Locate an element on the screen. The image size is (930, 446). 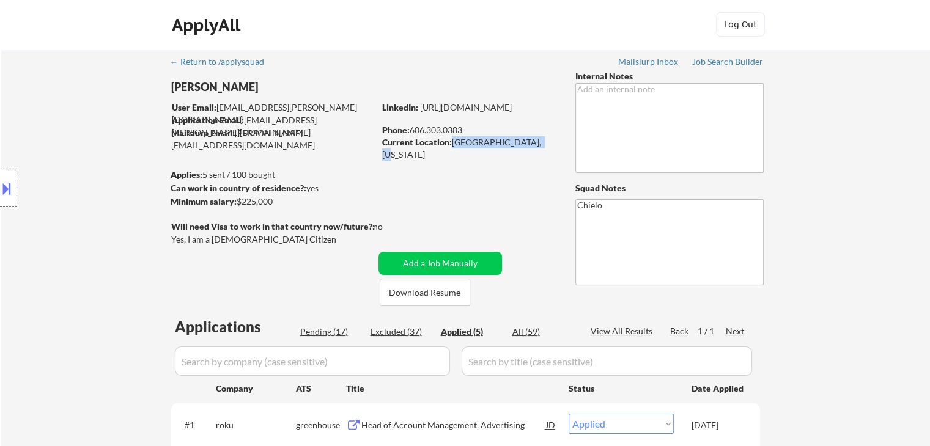
div: Mailslurp Inbox is located at coordinates (649, 62).